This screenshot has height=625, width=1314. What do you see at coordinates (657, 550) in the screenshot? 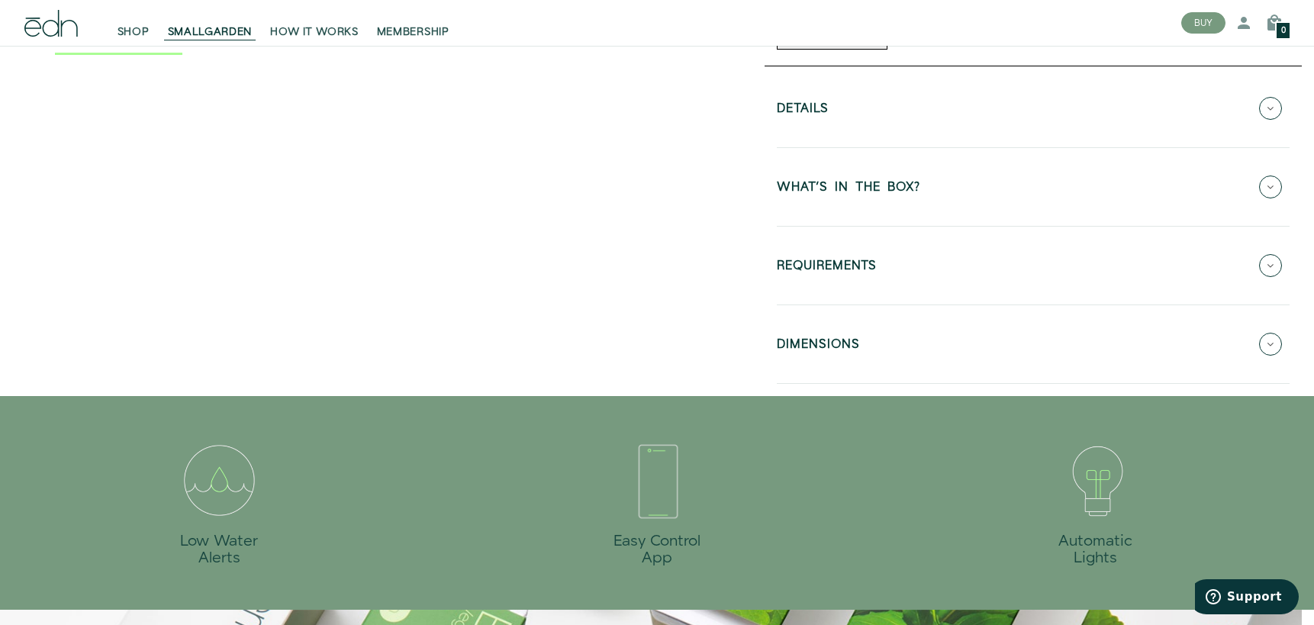
I see `h3: Easy Control App` at bounding box center [657, 550].